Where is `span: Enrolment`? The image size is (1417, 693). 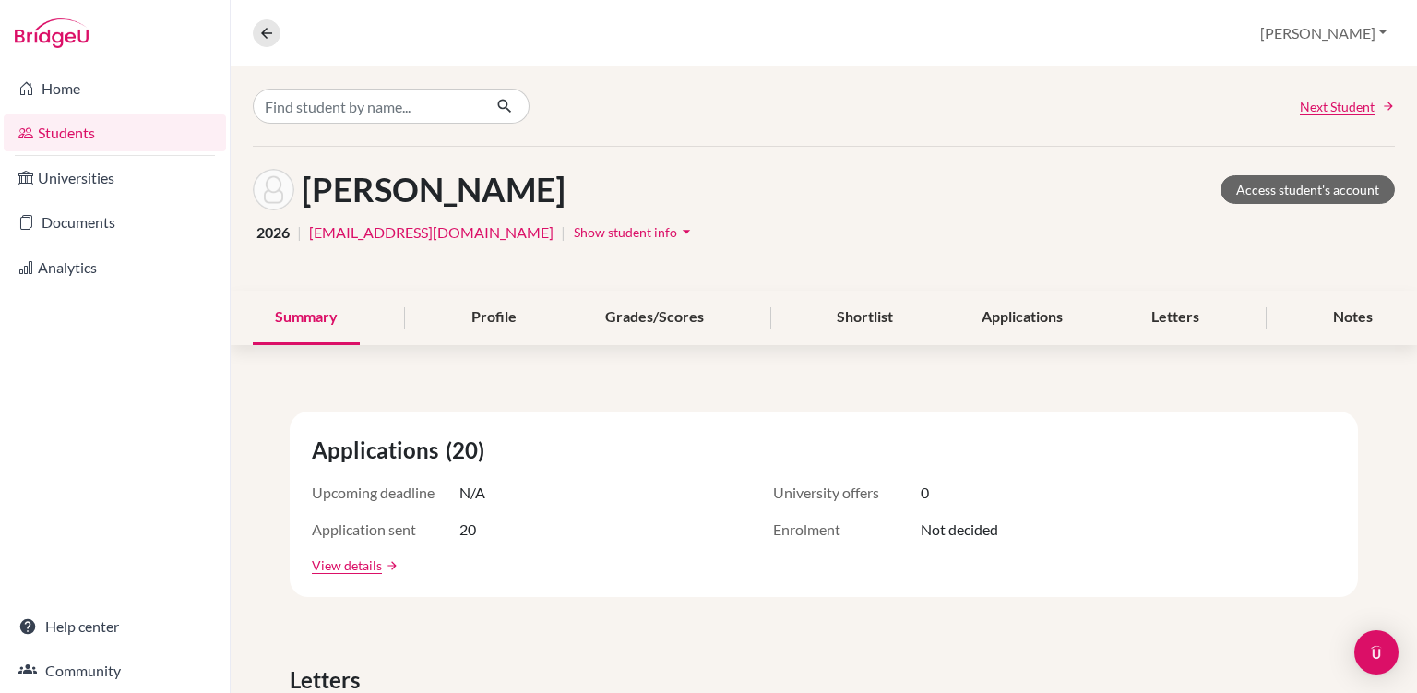
span: Enrolment is located at coordinates (847, 529).